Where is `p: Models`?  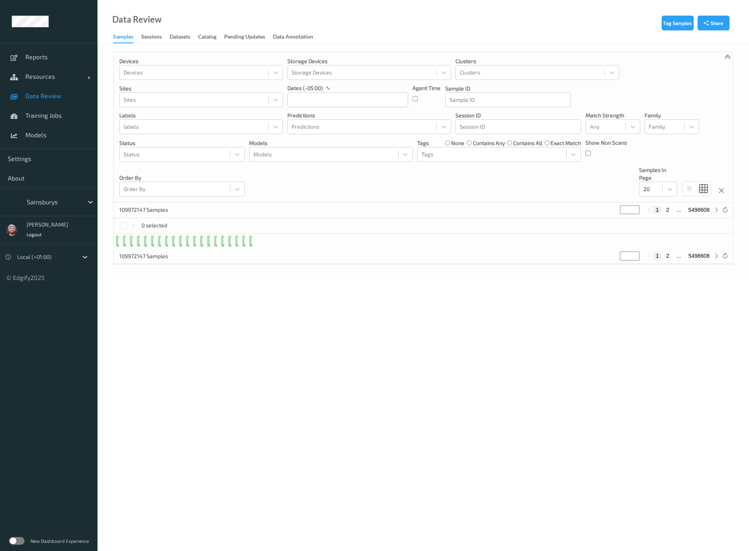 p: Models is located at coordinates (331, 143).